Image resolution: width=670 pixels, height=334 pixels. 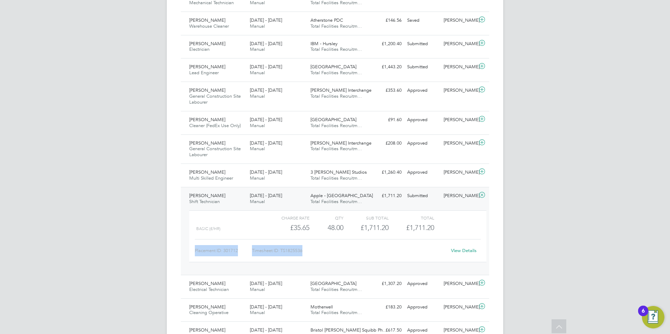 What do you see at coordinates (349, 251) in the screenshot?
I see `div: Timesheet ID: TS1825536` at bounding box center [349, 251].